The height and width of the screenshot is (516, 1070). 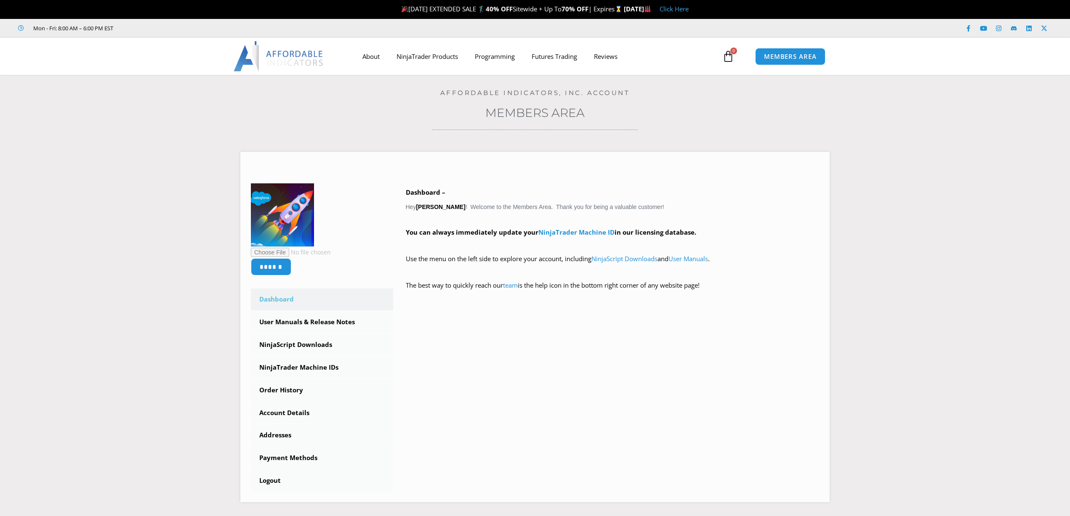 What do you see at coordinates (612, 265) in the screenshot?
I see `p: Use the menu on the left side to explore your account, including and .` at bounding box center [612, 265].